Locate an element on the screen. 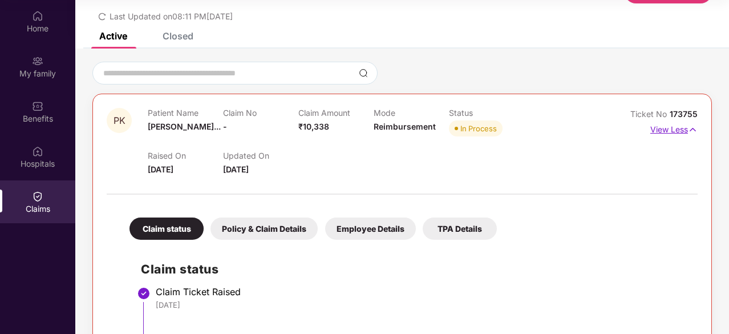 This screenshot has width=729, height=334. p: Mode is located at coordinates (411, 112).